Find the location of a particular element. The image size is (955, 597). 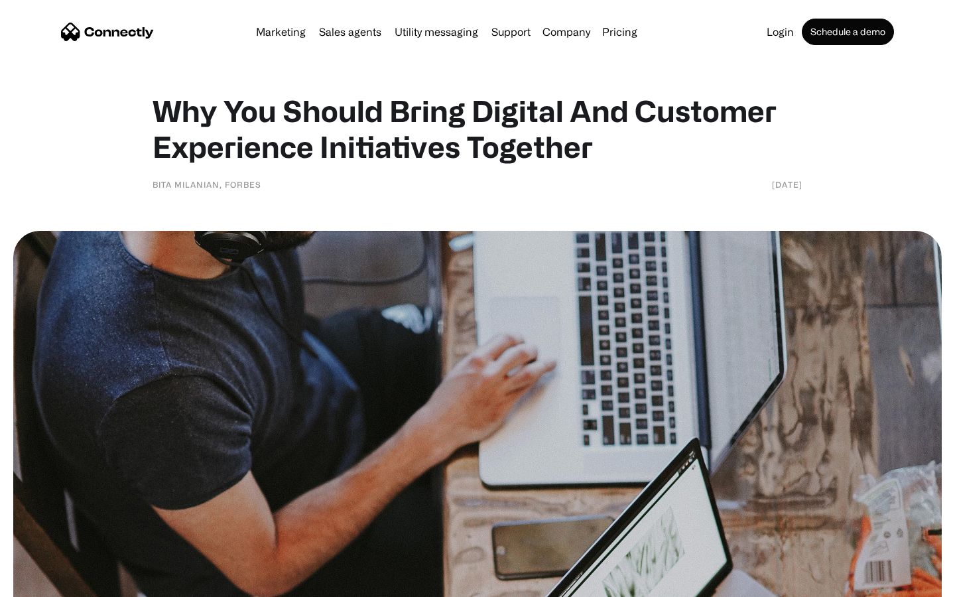

a: Sales agents is located at coordinates (350, 32).